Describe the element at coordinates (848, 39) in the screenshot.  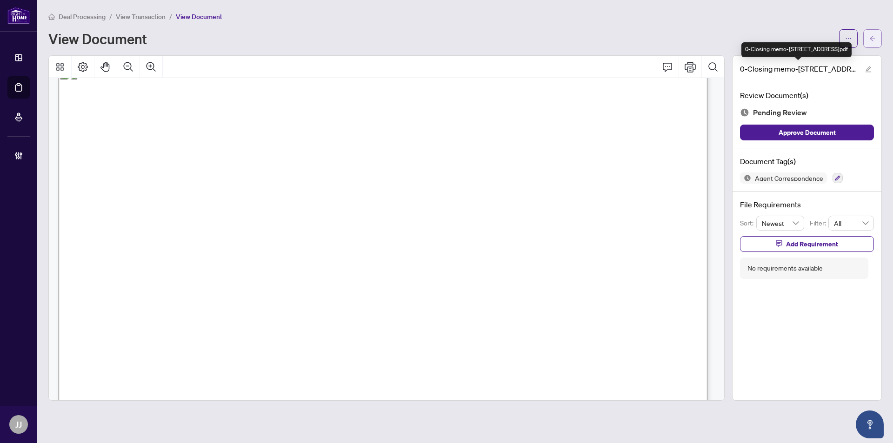
I see `span: ellipsis` at that location.